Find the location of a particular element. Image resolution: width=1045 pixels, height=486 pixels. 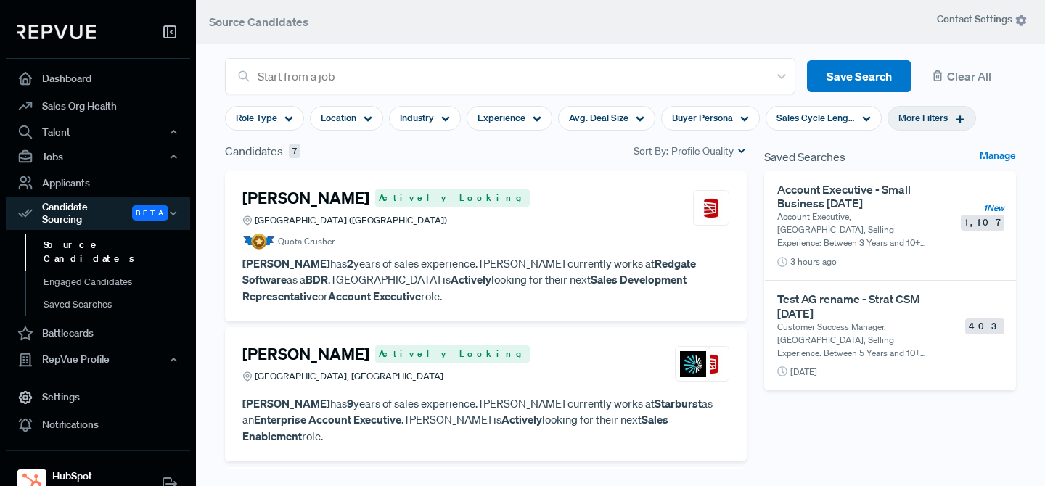

div: Jobs is located at coordinates (98, 157).